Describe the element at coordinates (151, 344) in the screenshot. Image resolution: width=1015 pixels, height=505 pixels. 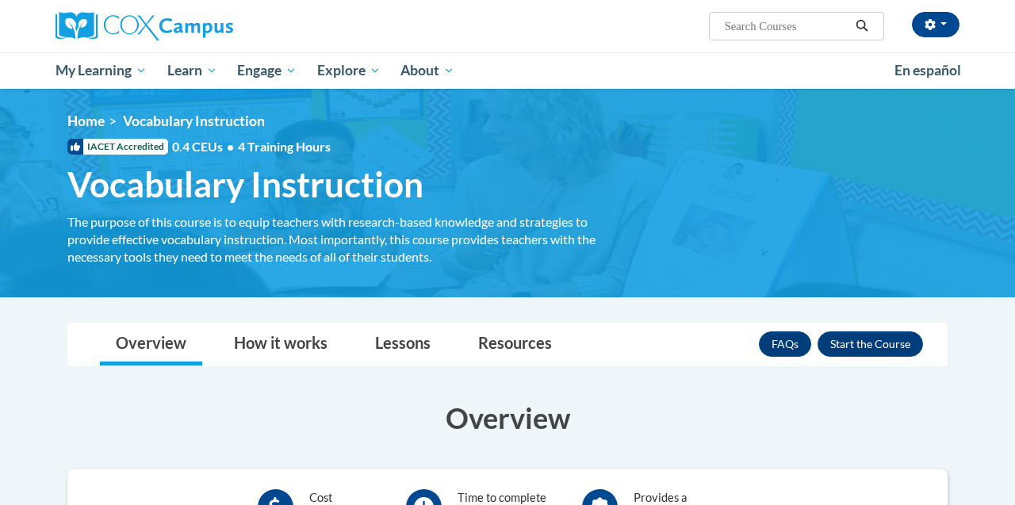
I see `a: Overview` at that location.